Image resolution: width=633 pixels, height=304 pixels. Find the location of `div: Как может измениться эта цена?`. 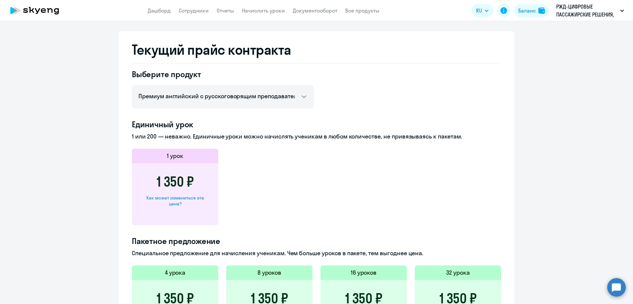

div: Как может измениться эта цена? is located at coordinates (175, 201).